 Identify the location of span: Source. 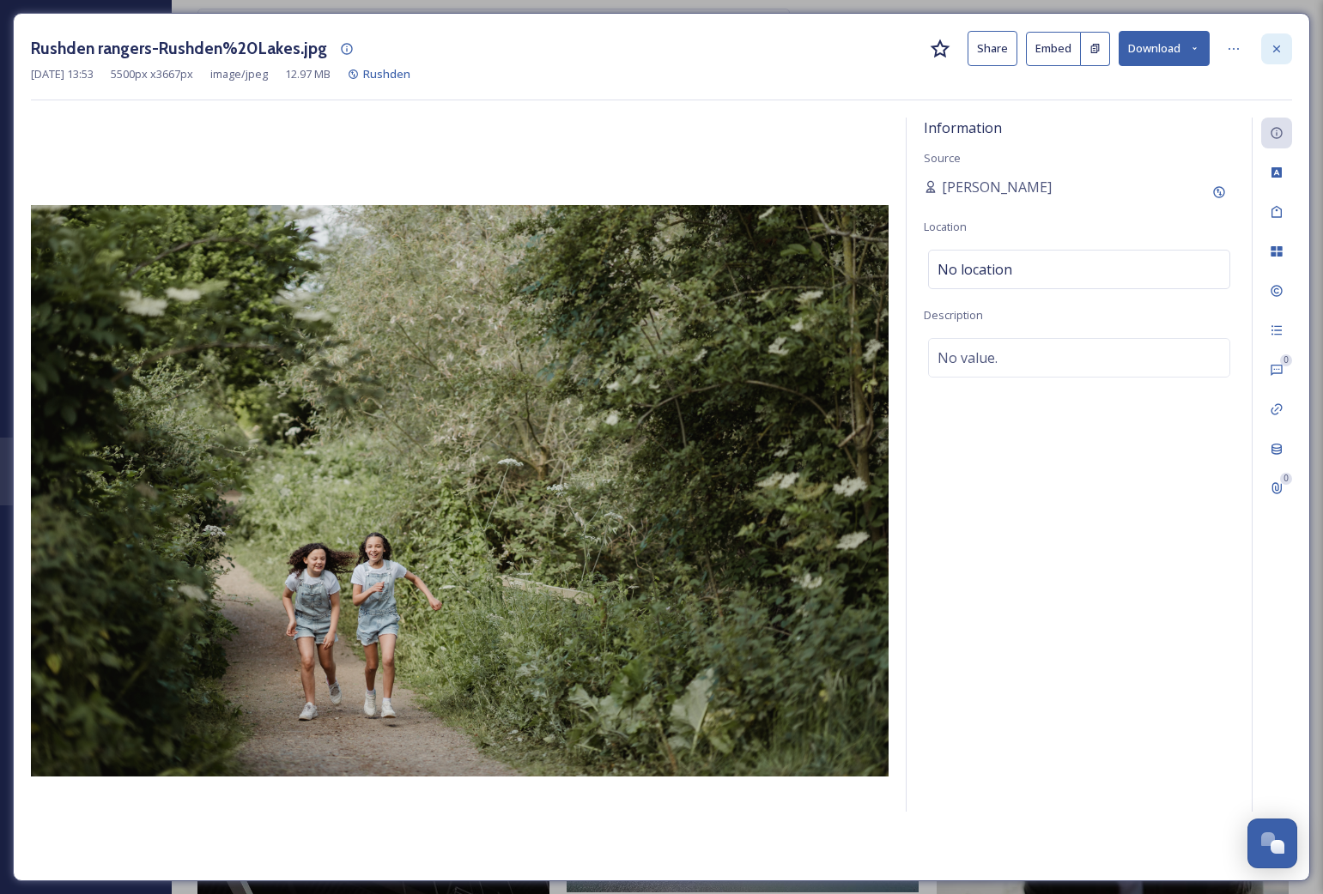
(942, 158).